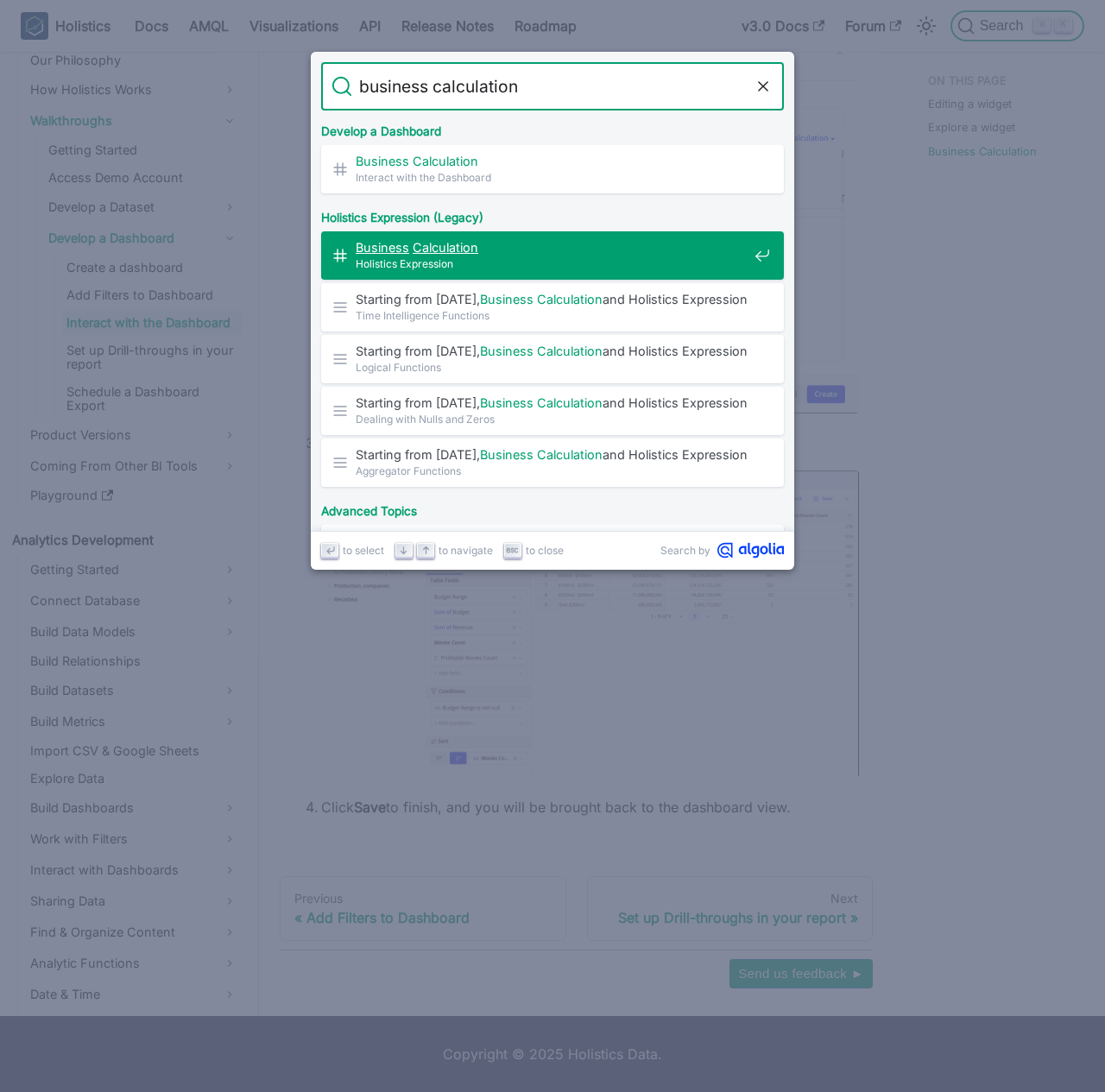  I want to click on a: Use Aggregation orBusiness calculationon the Dataset Exploration UI​Cannot combine fields due to ..., so click(553, 549).